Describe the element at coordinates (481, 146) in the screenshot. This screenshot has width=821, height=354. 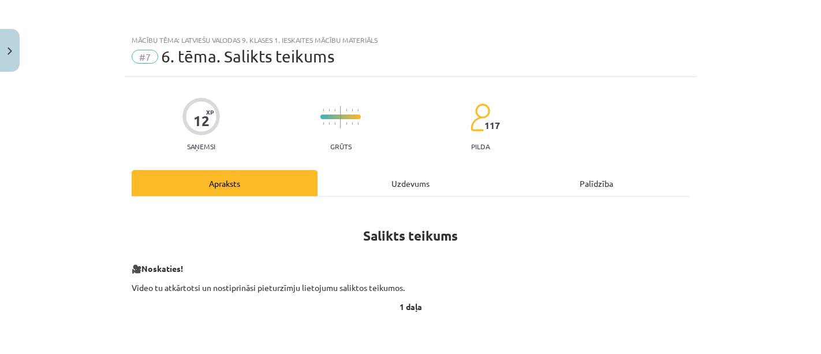
I see `p: pilda` at that location.